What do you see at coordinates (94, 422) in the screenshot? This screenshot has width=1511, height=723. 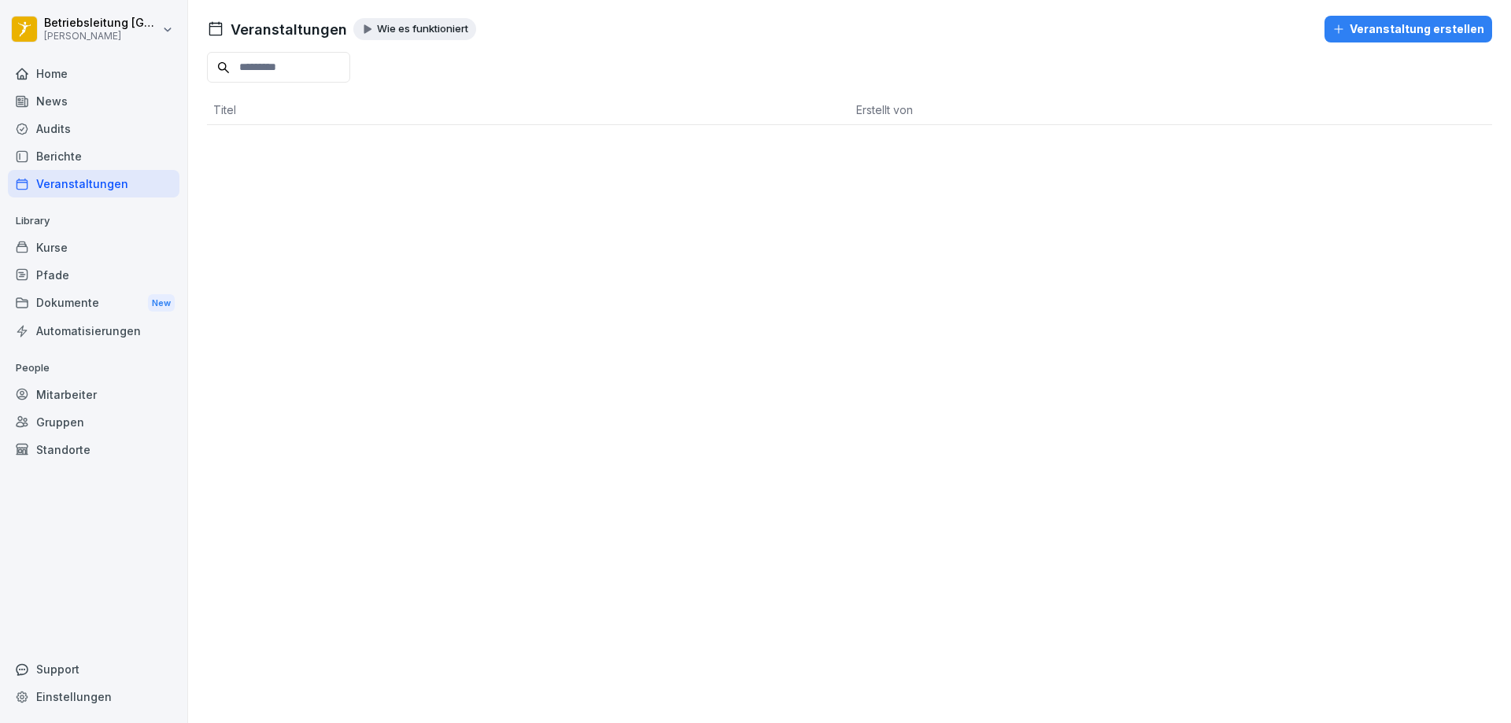 I see `div: Gruppen` at bounding box center [94, 422].